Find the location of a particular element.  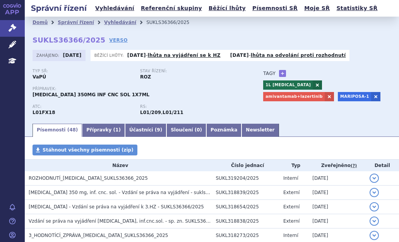

strong: amivantamab k léčbě pokročilého NSCLC s pozitivitou EGFR mutace v kombinaci s karboplatinou a pem... is located at coordinates (151, 113).